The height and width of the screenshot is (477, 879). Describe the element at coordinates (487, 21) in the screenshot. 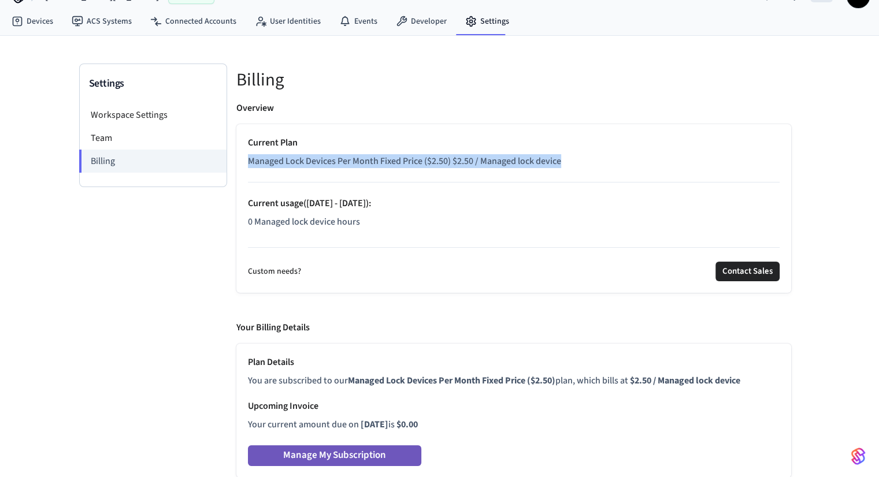

I see `a: Settings` at that location.